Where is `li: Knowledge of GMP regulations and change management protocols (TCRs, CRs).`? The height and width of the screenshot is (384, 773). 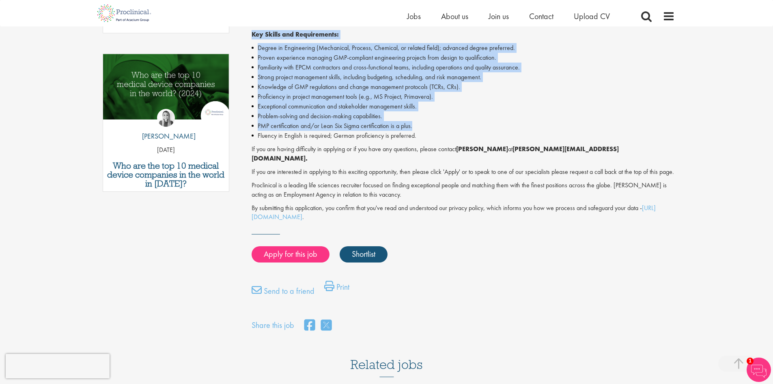 li: Knowledge of GMP regulations and change management protocols (TCRs, CRs). is located at coordinates (463, 87).